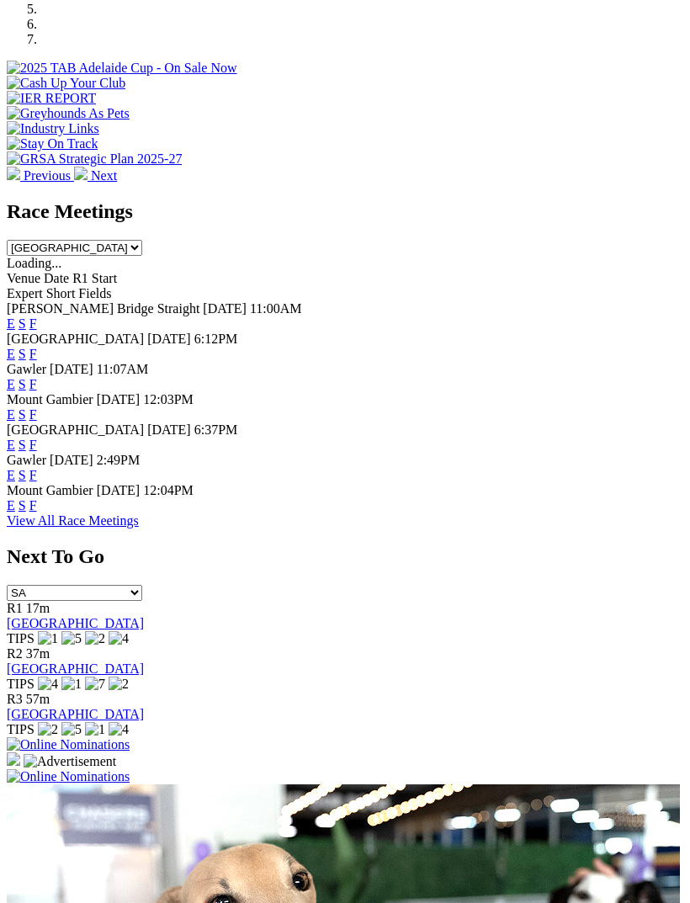 The image size is (690, 903). I want to click on span: R2, so click(14, 653).